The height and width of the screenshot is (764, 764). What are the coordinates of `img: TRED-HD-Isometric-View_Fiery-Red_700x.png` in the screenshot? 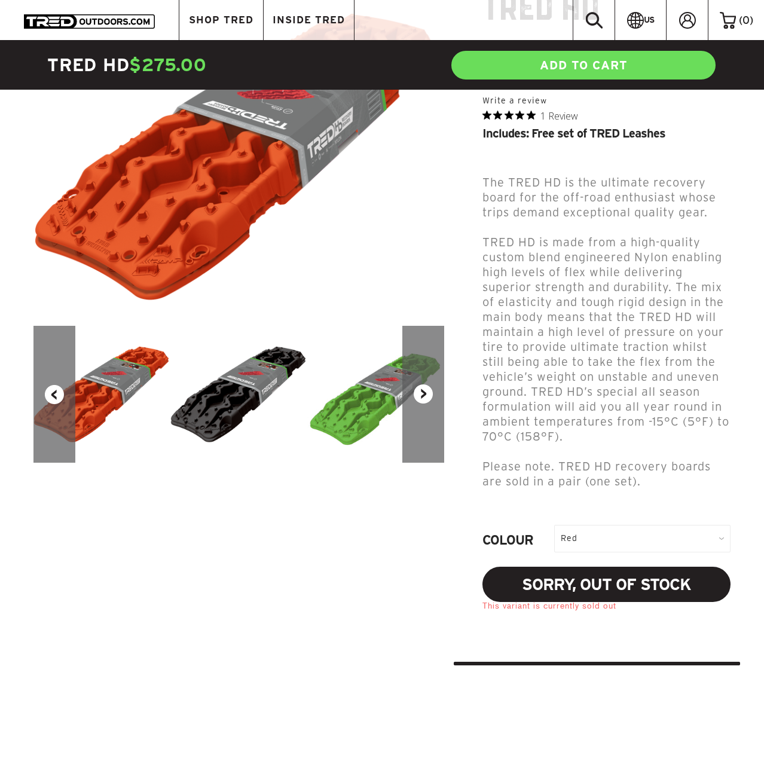 It's located at (239, 157).